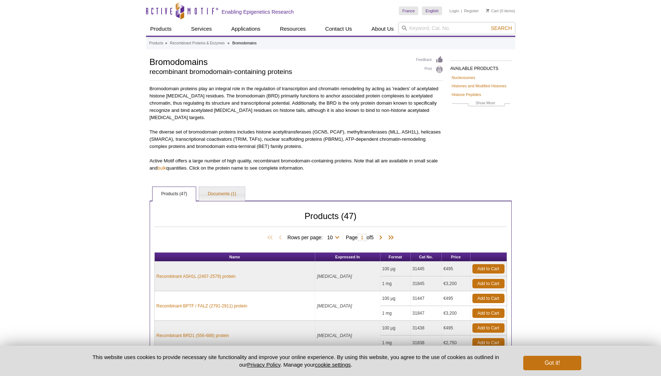 The width and height of the screenshot is (661, 376). Describe the element at coordinates (429, 70) in the screenshot. I see `a: Print` at that location.